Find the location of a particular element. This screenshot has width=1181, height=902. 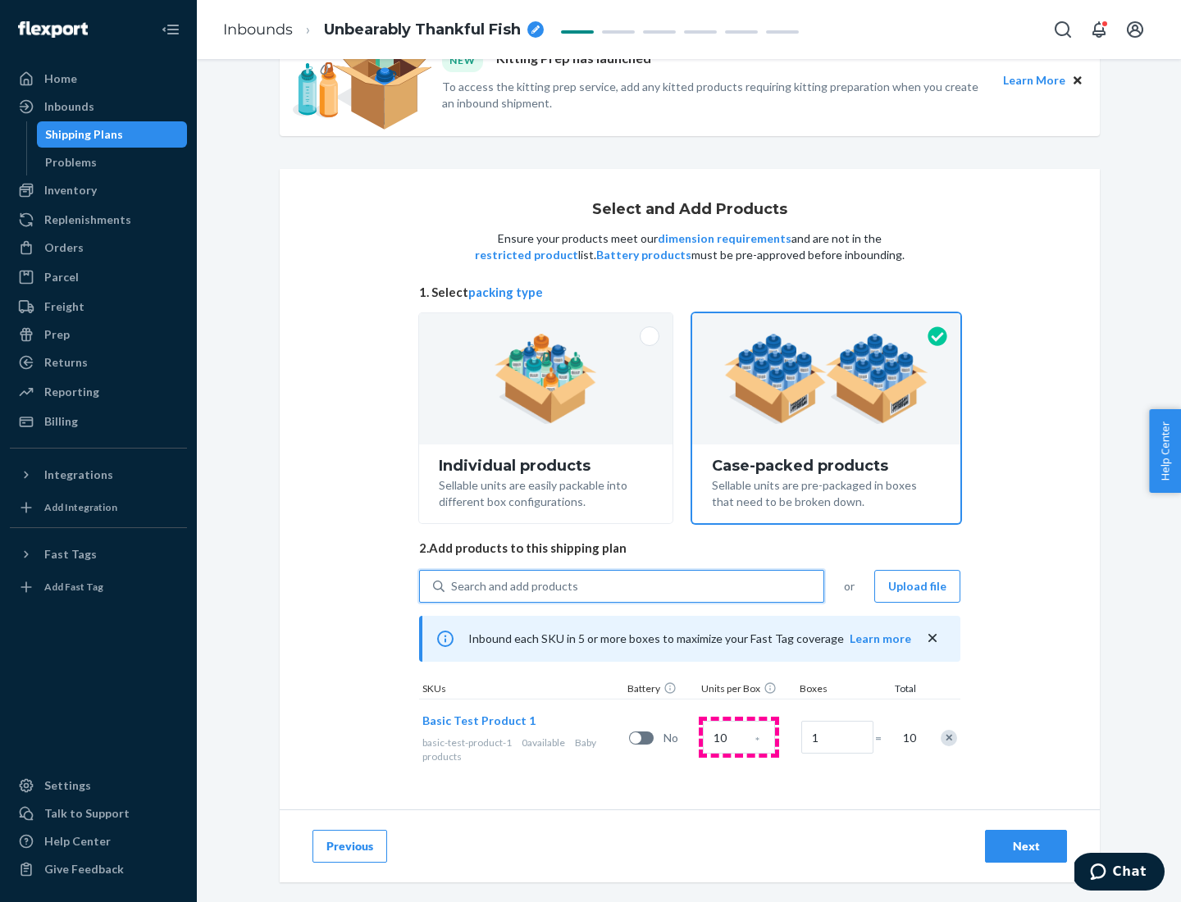

a: Inventory is located at coordinates (98, 190).